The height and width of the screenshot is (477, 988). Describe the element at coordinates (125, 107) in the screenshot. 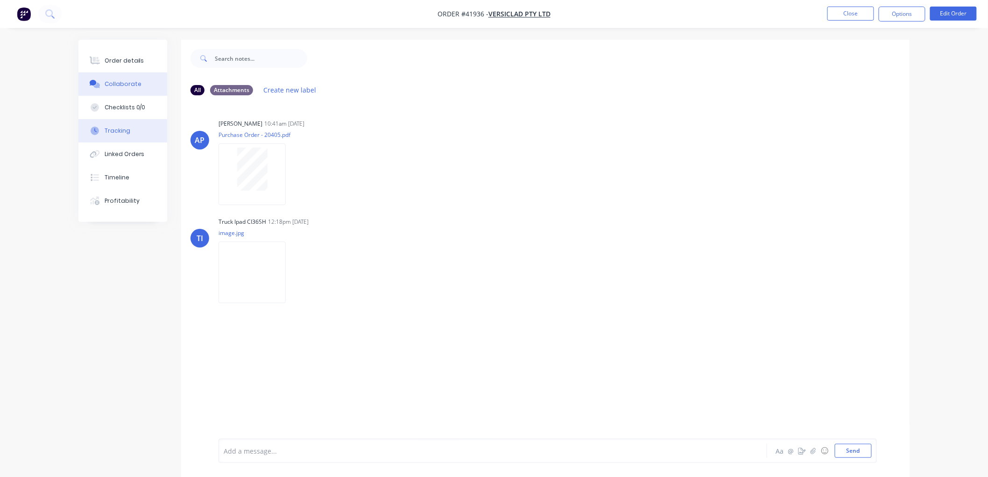

I see `div: Checklists 0/0` at that location.